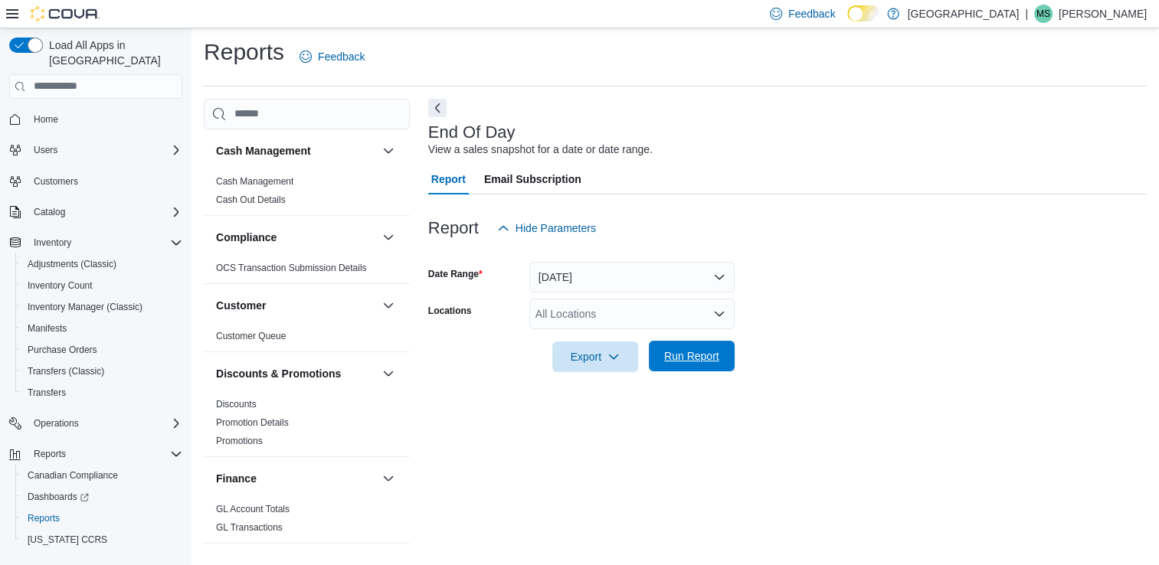  Describe the element at coordinates (73, 476) in the screenshot. I see `a: Canadian Compliance` at that location.